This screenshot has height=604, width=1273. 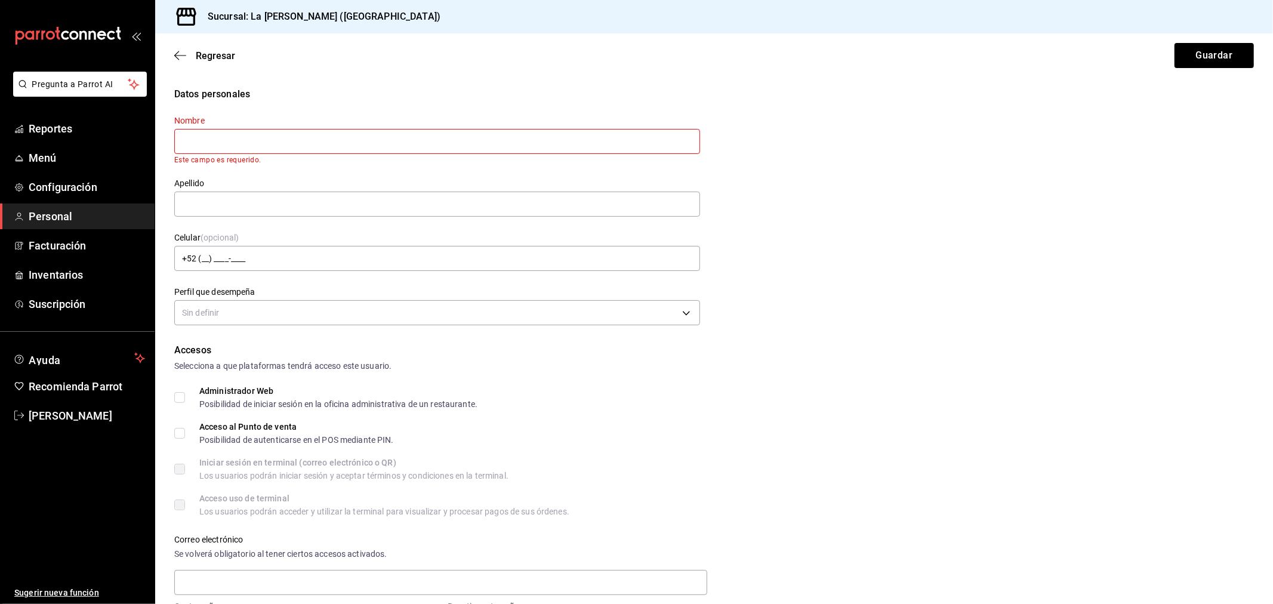 What do you see at coordinates (437, 121) in the screenshot?
I see `label: Nombre` at bounding box center [437, 121].